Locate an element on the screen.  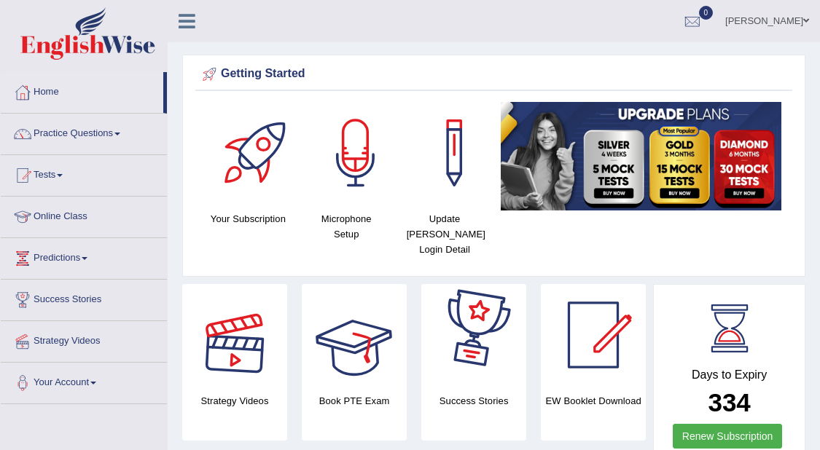
span: 0 is located at coordinates (706, 12).